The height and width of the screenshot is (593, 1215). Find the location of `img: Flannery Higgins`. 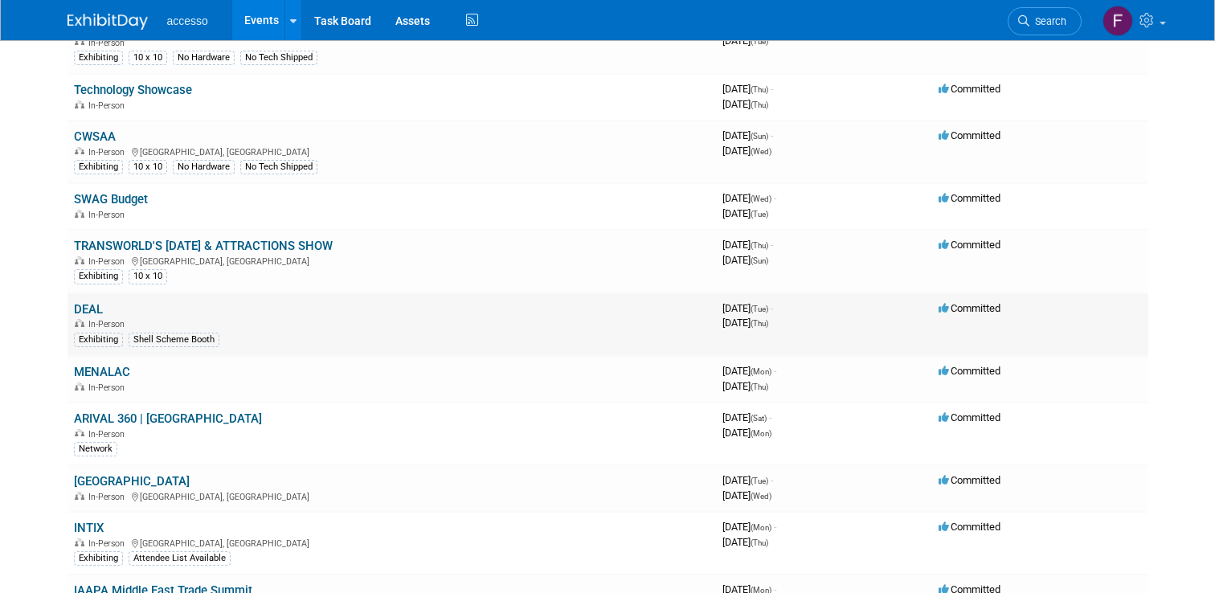

img: Flannery Higgins is located at coordinates (1118, 21).